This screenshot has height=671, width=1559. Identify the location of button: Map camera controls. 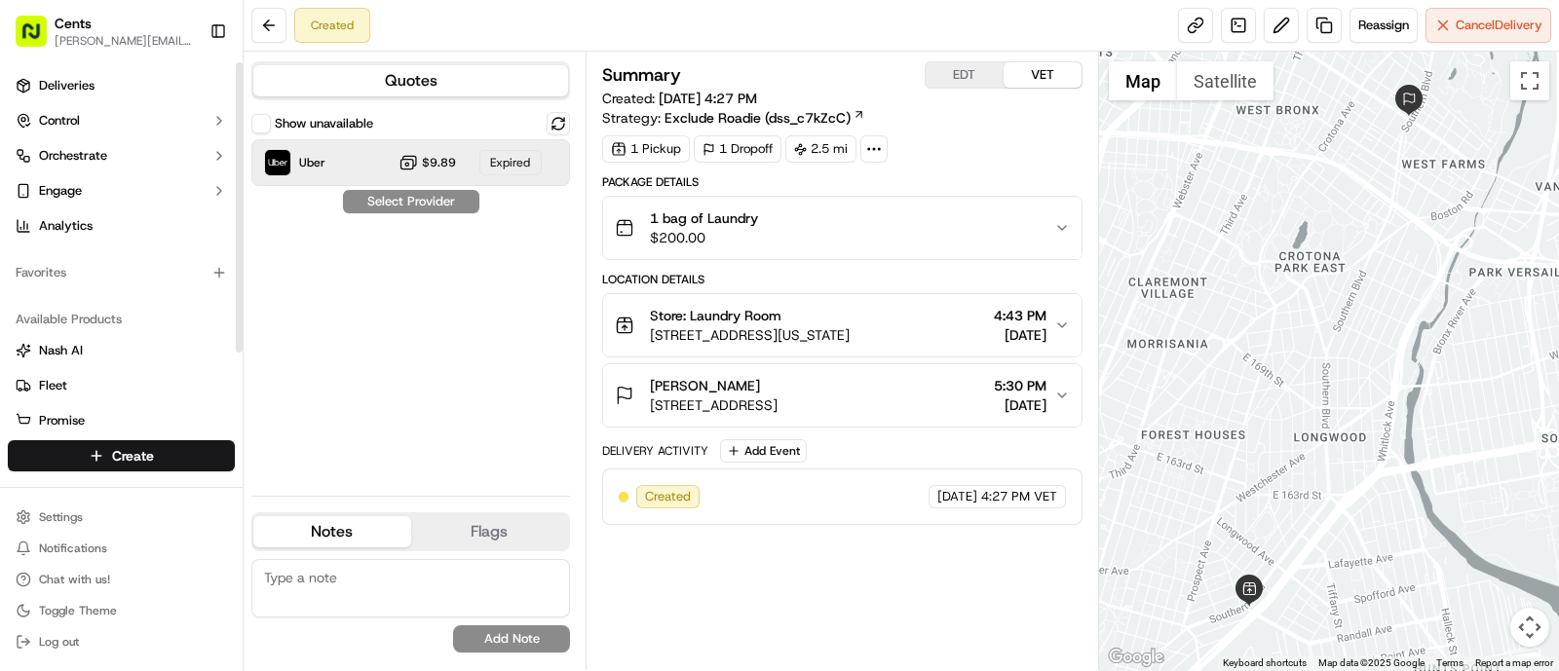
(1529, 627).